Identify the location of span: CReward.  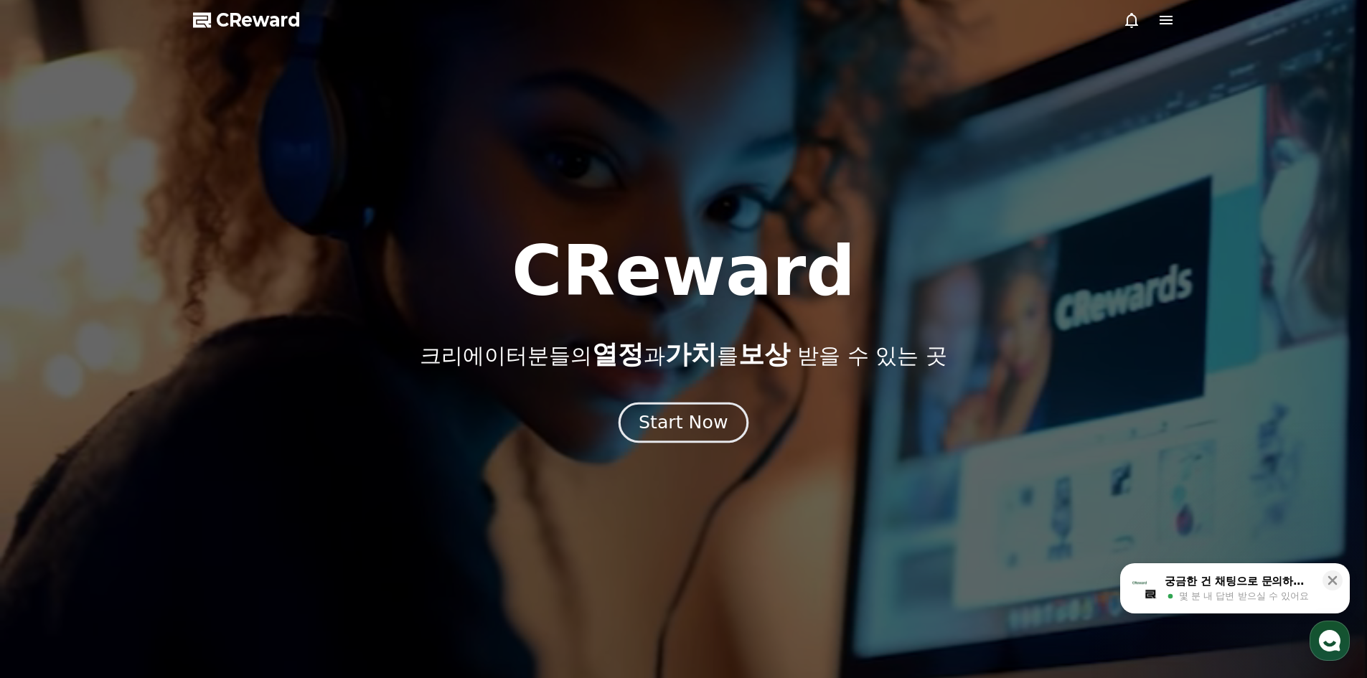
(258, 20).